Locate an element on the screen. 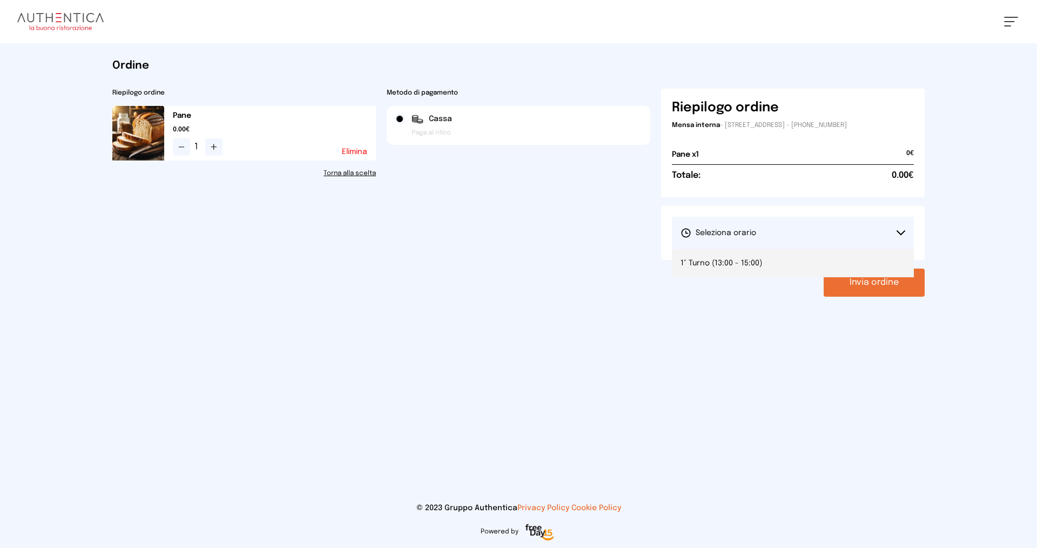 The width and height of the screenshot is (1037, 548). span: 1° Turno (13:00 - 15:00) is located at coordinates (721, 263).